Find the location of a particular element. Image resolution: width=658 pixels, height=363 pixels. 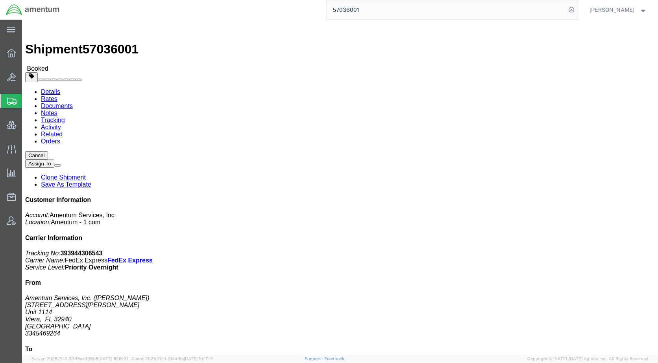

span: Server: 2025.20.0-32d5ea39505 is located at coordinates (79, 359).